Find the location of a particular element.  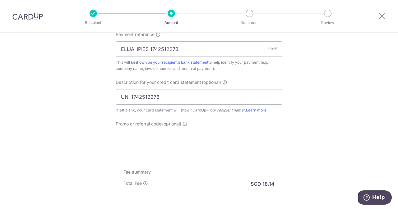

p: Document is located at coordinates (249, 23).